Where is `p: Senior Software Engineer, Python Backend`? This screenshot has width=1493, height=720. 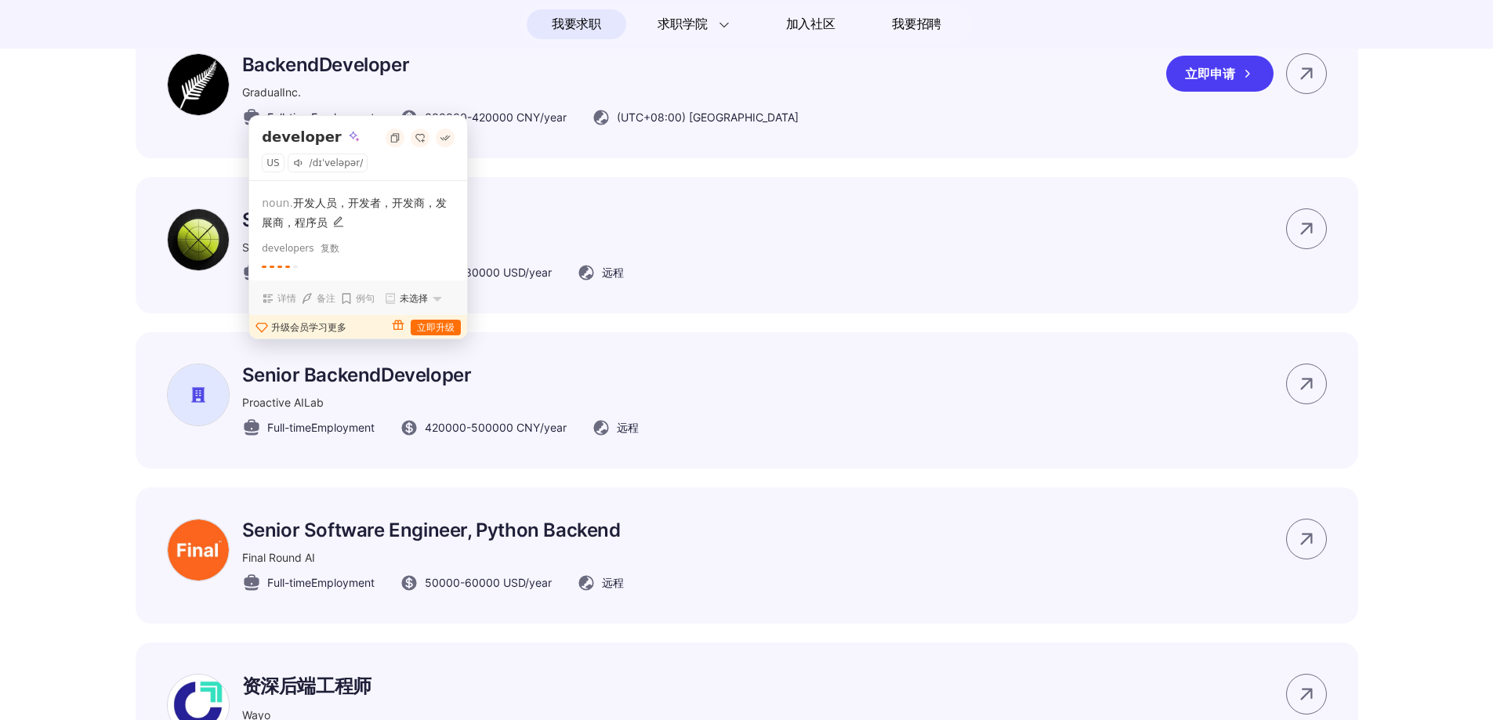
p: Senior Software Engineer, Python Backend is located at coordinates (433, 530).